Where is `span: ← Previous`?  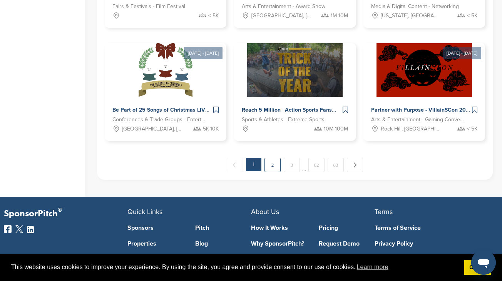
span: ← Previous is located at coordinates (235, 165).